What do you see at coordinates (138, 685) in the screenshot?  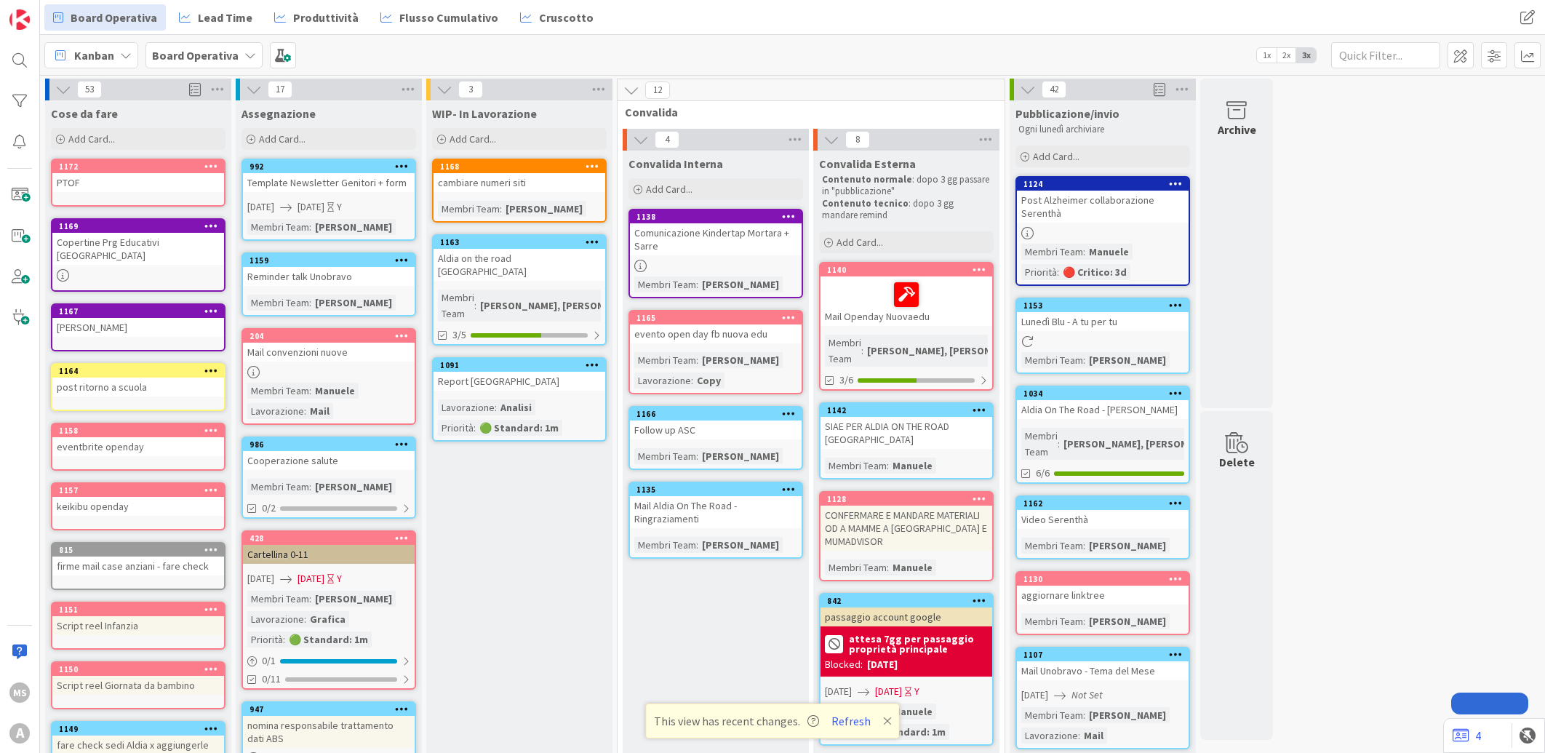 I see `div: Script reel Giornata da bambino` at bounding box center [138, 685].